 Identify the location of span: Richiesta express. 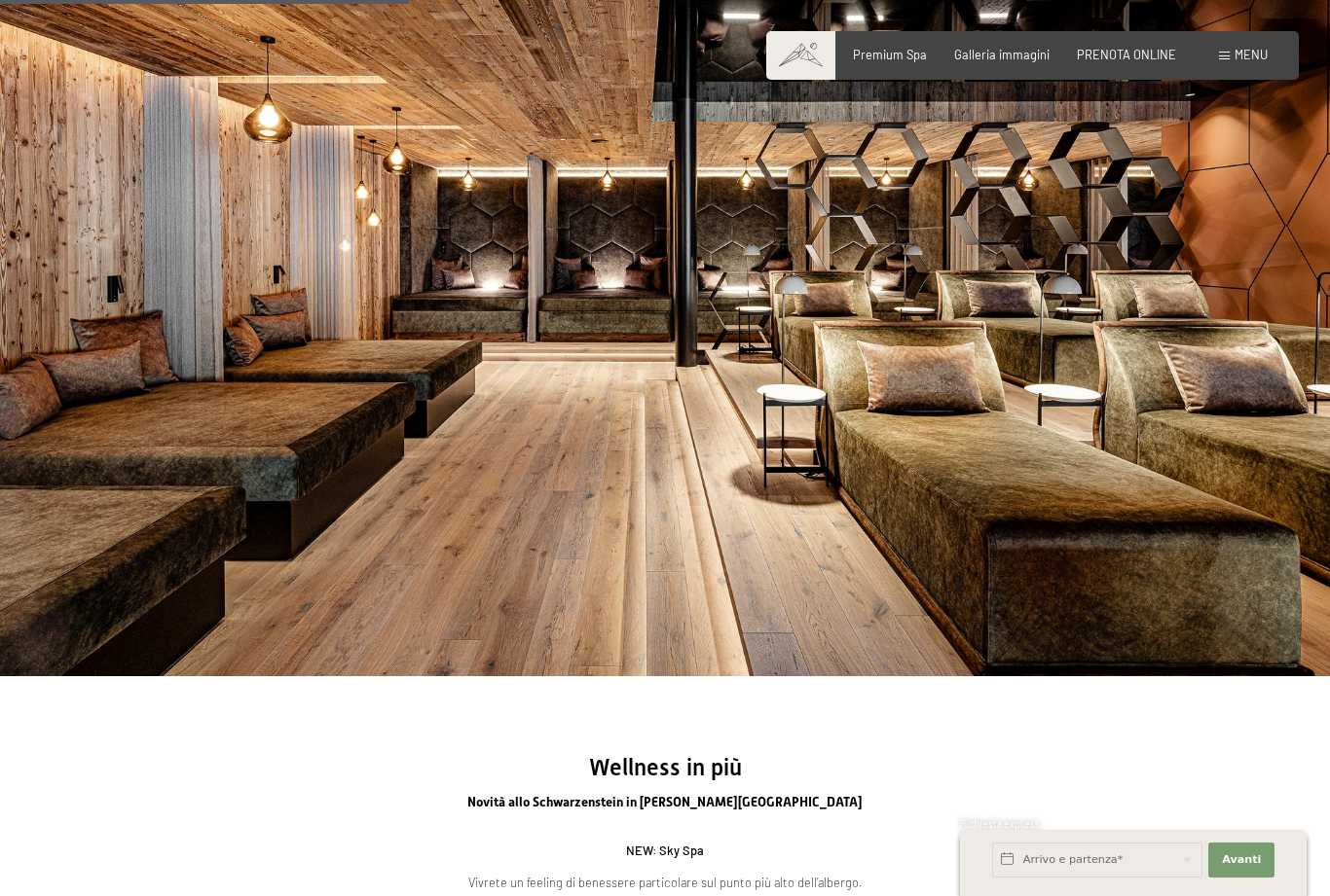
(1000, 824).